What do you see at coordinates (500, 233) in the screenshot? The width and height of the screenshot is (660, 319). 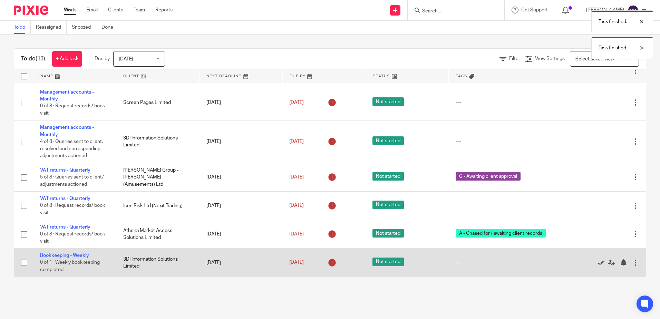 I see `span: A - Chased for / awaiting client records` at bounding box center [500, 233].